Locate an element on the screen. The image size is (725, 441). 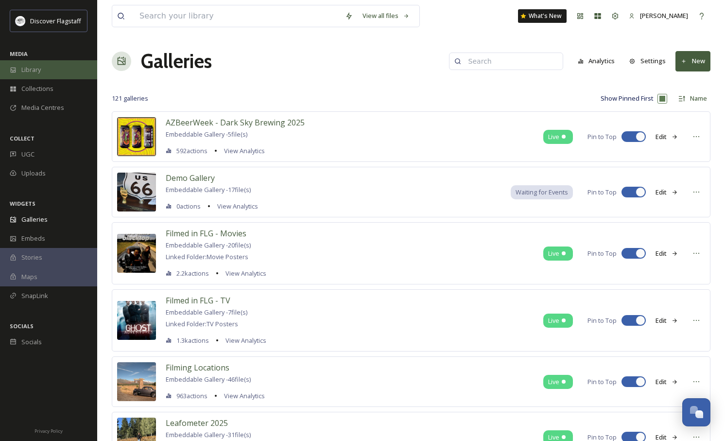
input: Search your library is located at coordinates (237, 16).